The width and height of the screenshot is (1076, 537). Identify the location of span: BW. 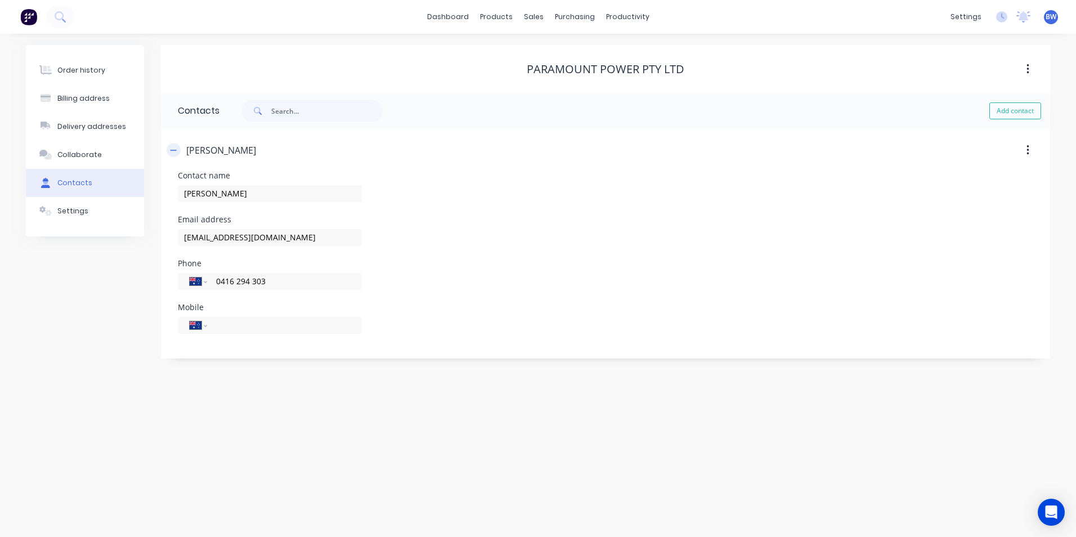
(1051, 17).